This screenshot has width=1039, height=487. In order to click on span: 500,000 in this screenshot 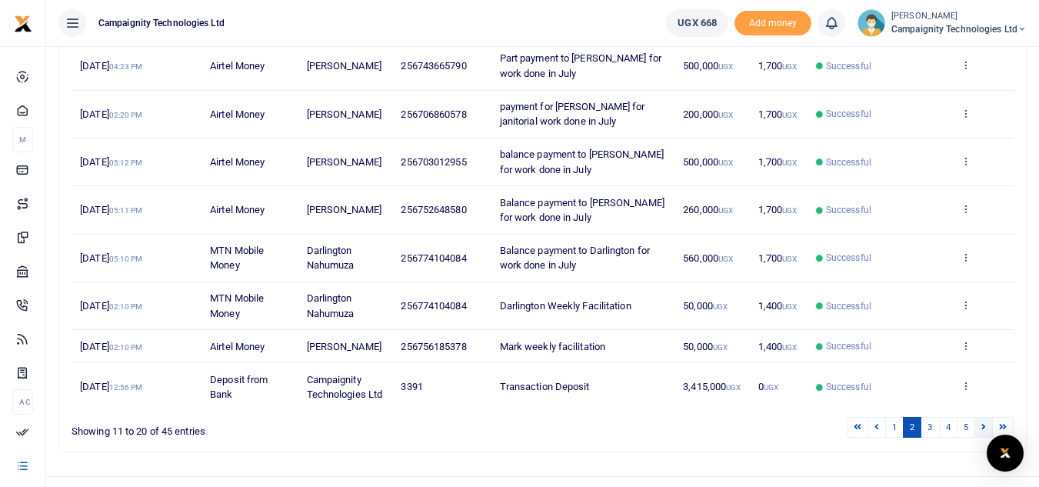, I will do `click(708, 65)`.